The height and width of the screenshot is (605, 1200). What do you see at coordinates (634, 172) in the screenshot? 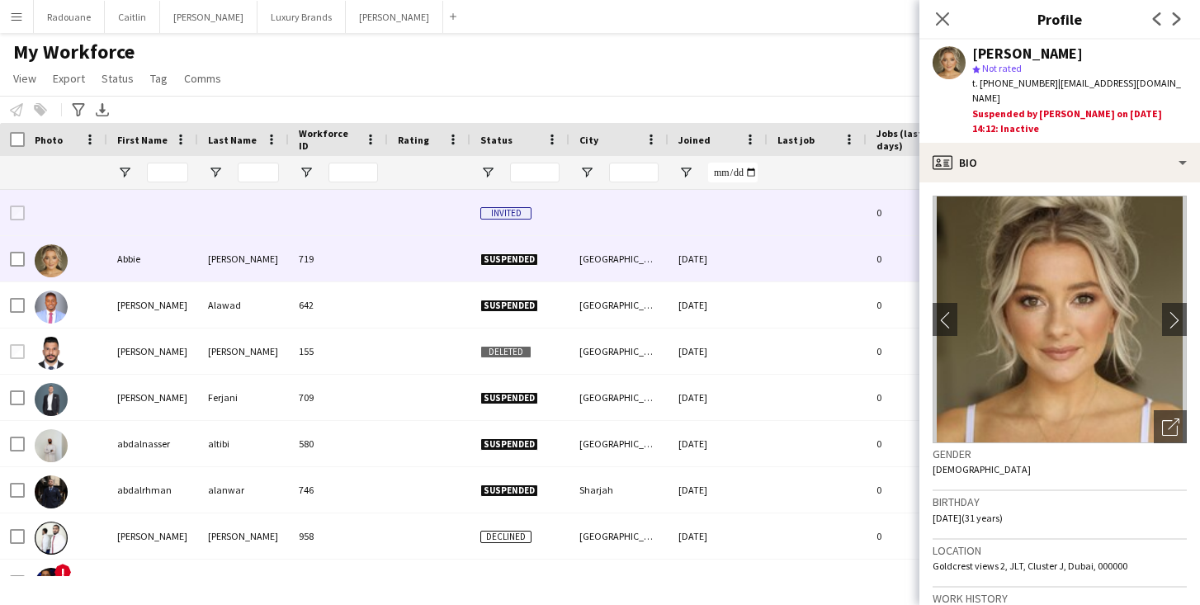
I see `input: City Filter Input` at bounding box center [634, 172].